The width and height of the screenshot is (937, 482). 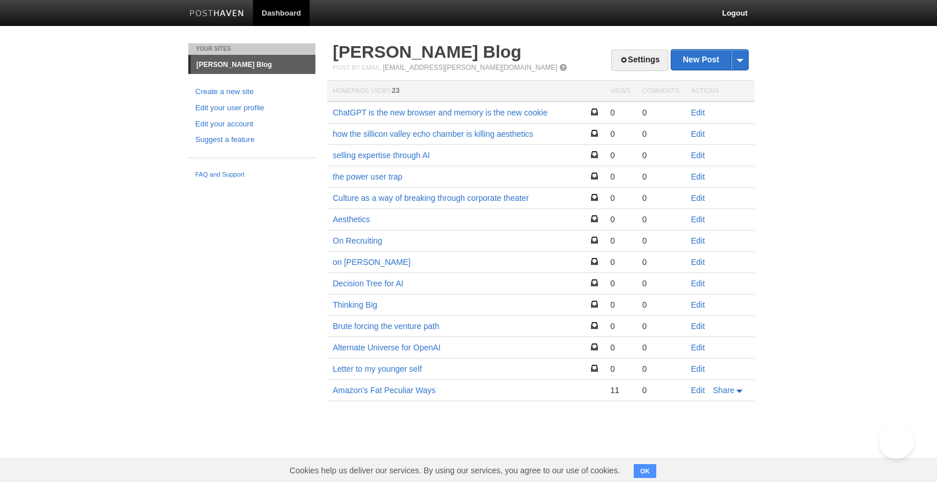 I want to click on a: how the sillicon valley echo chamber is killing aesthetics, so click(x=433, y=134).